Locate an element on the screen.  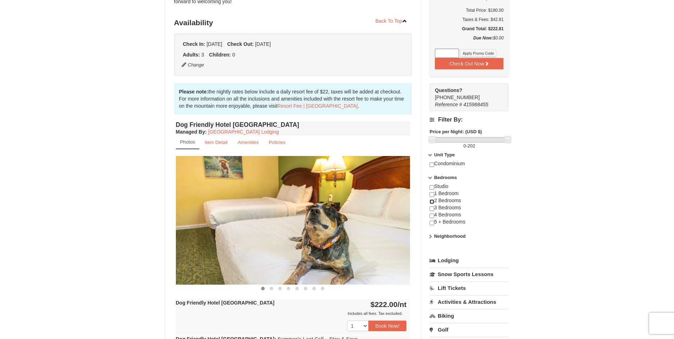
strong: Children: is located at coordinates (220, 55).